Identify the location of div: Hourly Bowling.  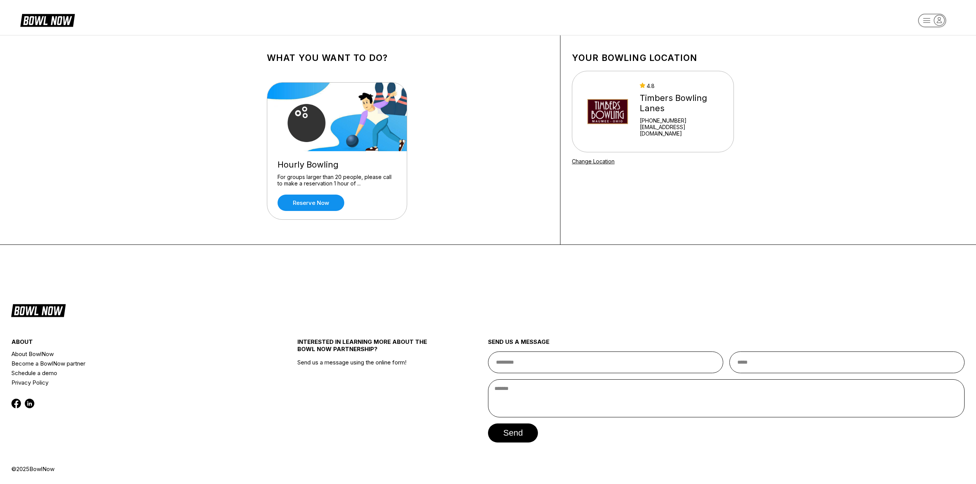
(337, 165).